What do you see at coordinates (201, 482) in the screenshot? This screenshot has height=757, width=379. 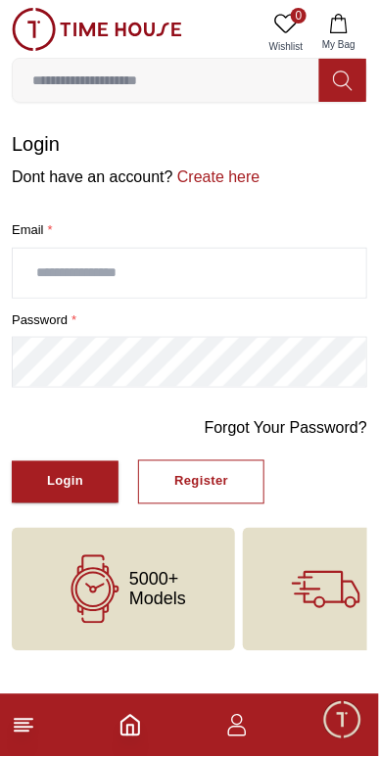 I see `div: Register` at bounding box center [201, 482].